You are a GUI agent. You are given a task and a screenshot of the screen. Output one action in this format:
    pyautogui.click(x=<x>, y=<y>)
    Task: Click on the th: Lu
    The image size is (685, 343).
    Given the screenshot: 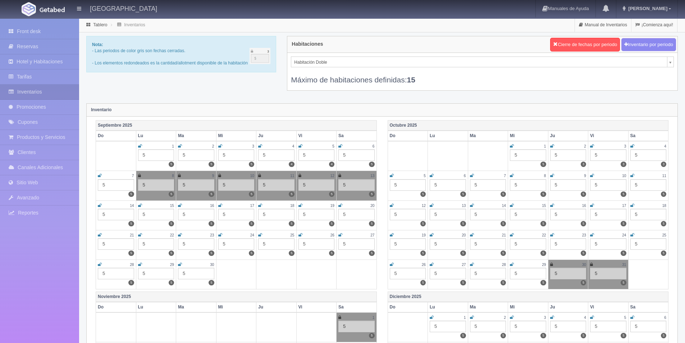 What is the action you would take?
    pyautogui.click(x=156, y=136)
    